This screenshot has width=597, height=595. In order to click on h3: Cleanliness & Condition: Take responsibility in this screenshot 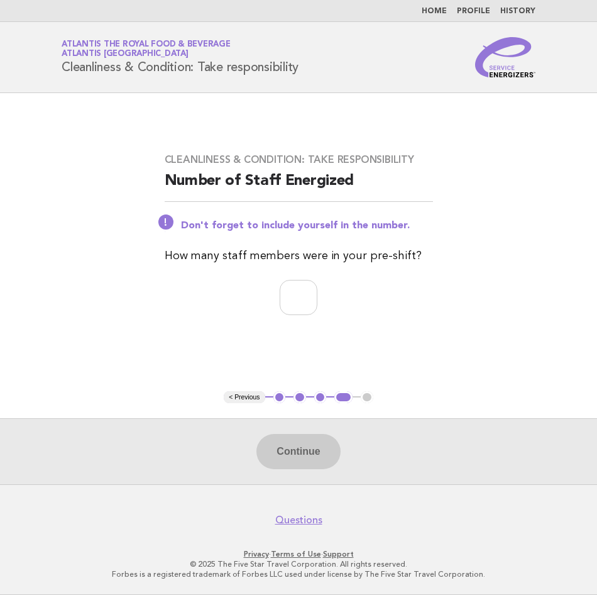, I will do `click(299, 160)`.